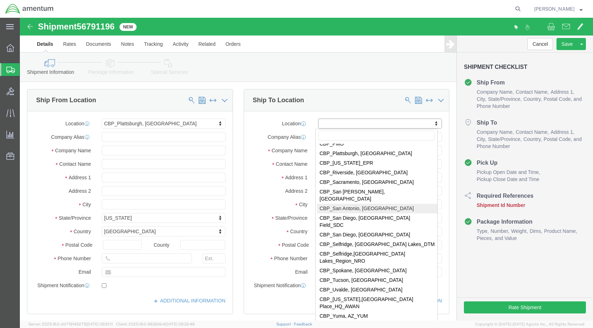 This screenshot has height=328, width=593. I want to click on a: Feedback, so click(303, 324).